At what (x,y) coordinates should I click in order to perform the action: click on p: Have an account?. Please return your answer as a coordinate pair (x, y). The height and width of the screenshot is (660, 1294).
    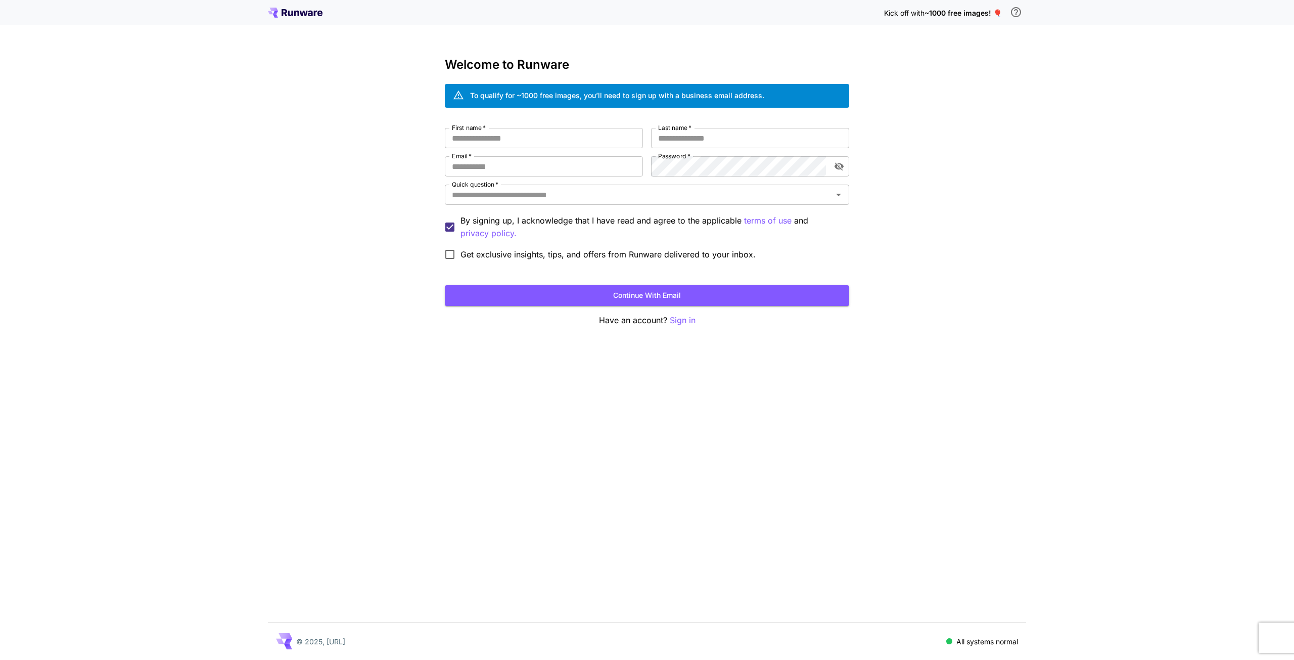
    Looking at the image, I should click on (647, 320).